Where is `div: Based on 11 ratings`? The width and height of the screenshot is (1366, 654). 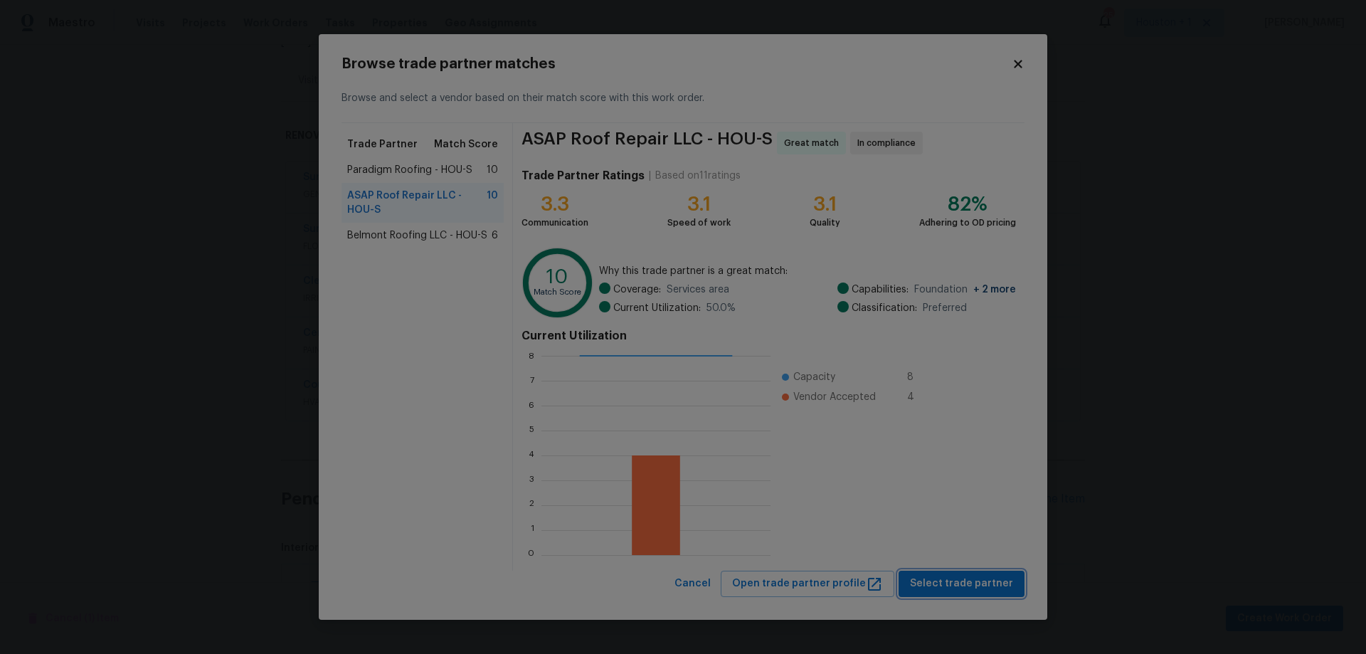
div: Based on 11 ratings is located at coordinates (698, 176).